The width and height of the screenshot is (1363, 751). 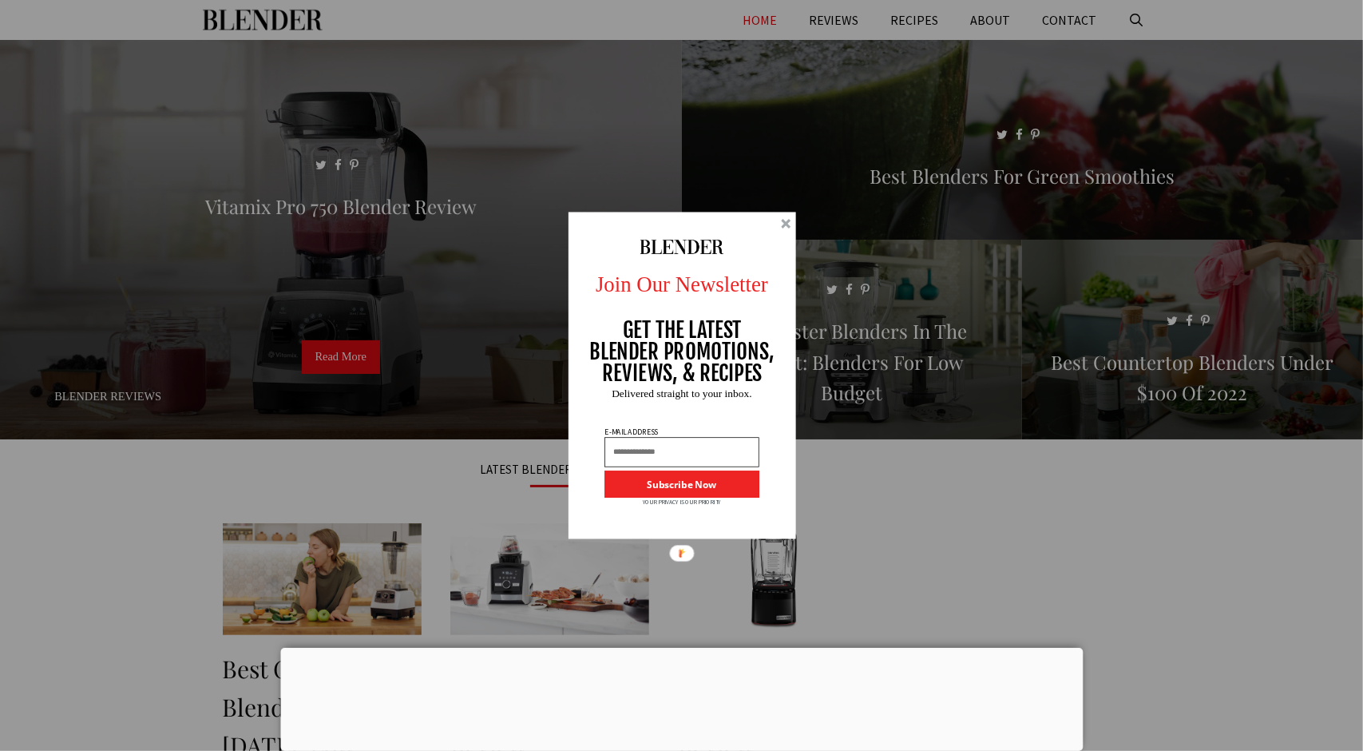 I want to click on button: Subscribe Now, so click(x=682, y=484).